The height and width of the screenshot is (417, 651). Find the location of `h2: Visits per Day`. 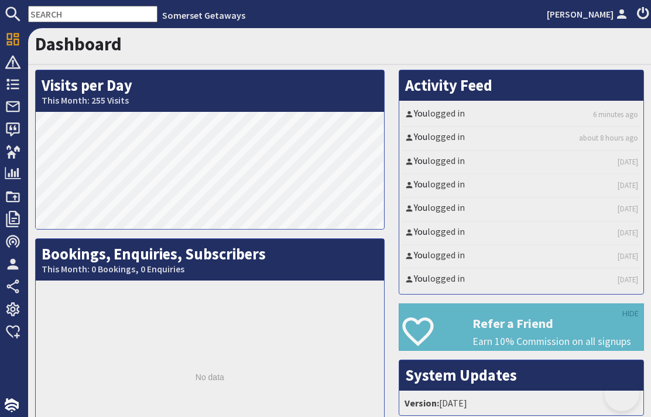

h2: Visits per Day is located at coordinates (210, 91).